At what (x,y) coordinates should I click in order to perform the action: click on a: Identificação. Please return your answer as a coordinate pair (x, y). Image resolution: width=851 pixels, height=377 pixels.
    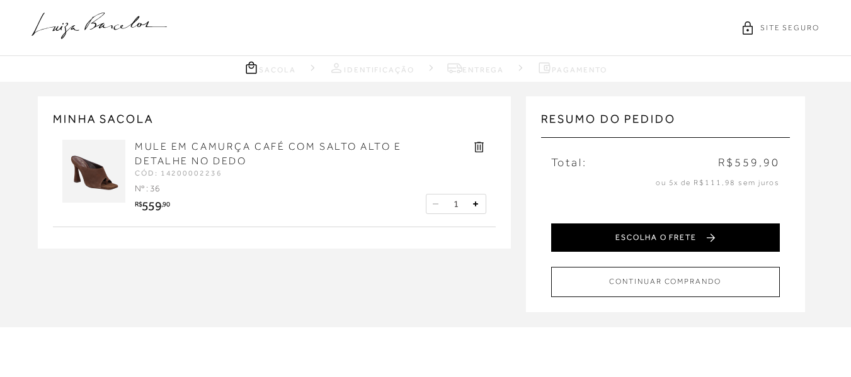
    Looking at the image, I should click on (371, 67).